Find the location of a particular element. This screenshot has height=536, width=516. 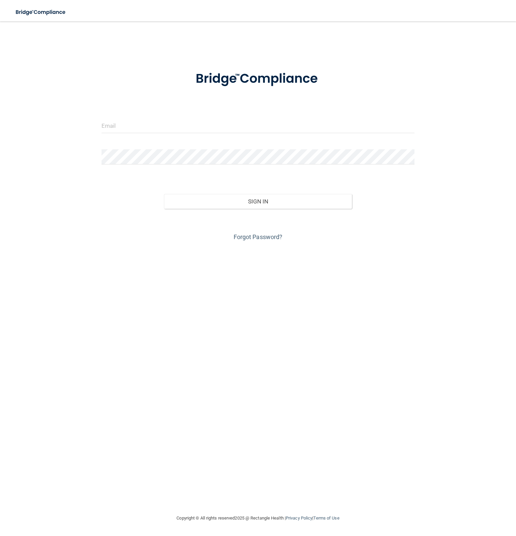

a: Forgot Password? is located at coordinates (258, 237).